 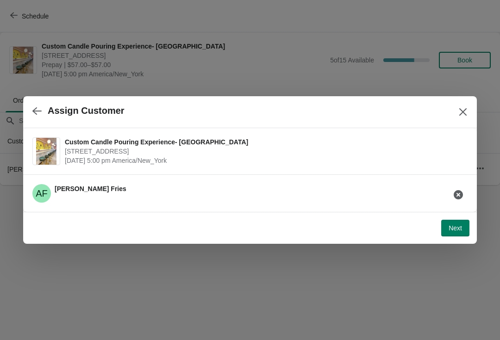 What do you see at coordinates (455, 228) in the screenshot?
I see `button: Next` at bounding box center [455, 228].